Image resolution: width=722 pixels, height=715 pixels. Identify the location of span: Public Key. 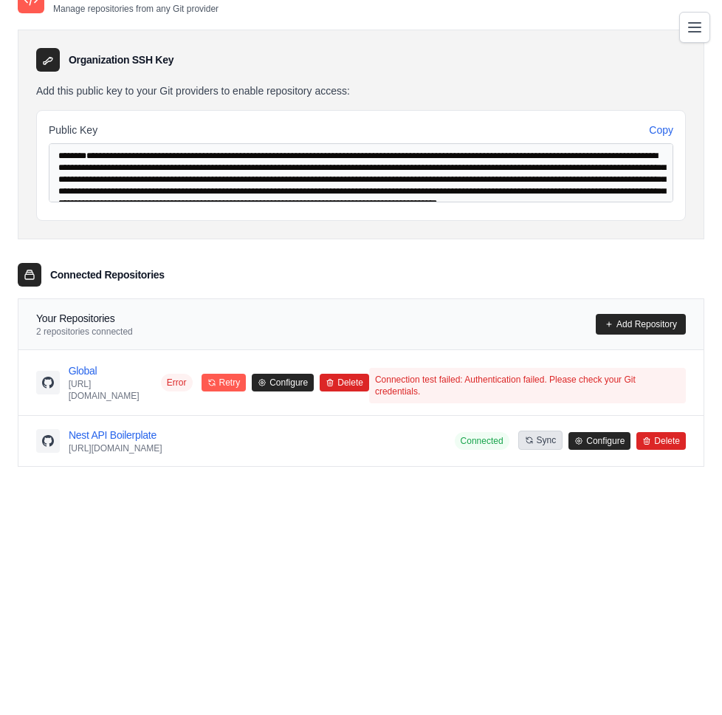
(73, 130).